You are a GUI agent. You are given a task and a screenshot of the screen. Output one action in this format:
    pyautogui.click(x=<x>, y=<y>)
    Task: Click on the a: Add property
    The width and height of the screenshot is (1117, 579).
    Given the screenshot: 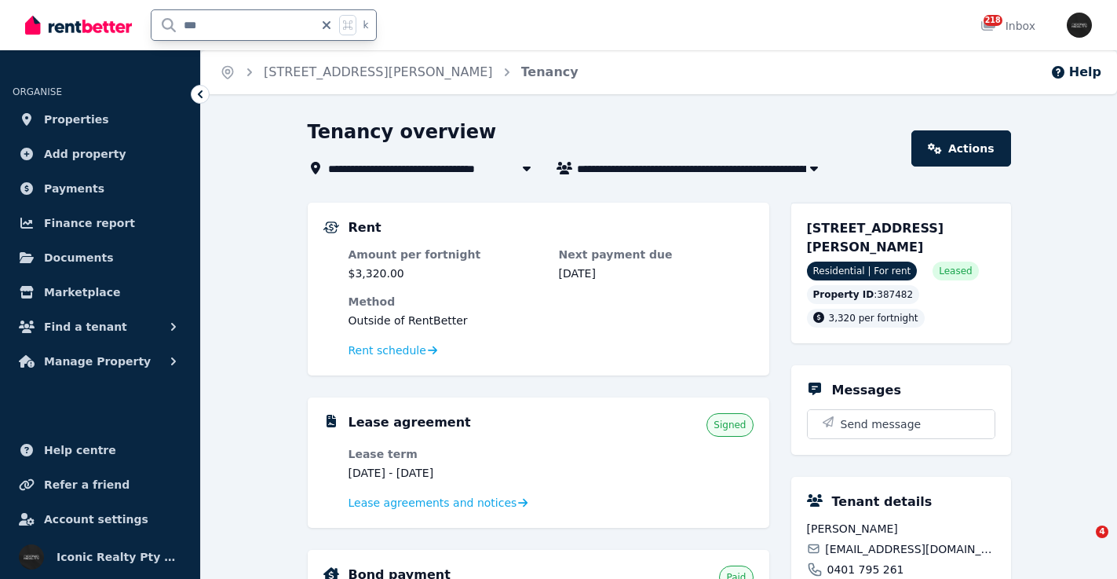 What is the action you would take?
    pyautogui.click(x=100, y=154)
    